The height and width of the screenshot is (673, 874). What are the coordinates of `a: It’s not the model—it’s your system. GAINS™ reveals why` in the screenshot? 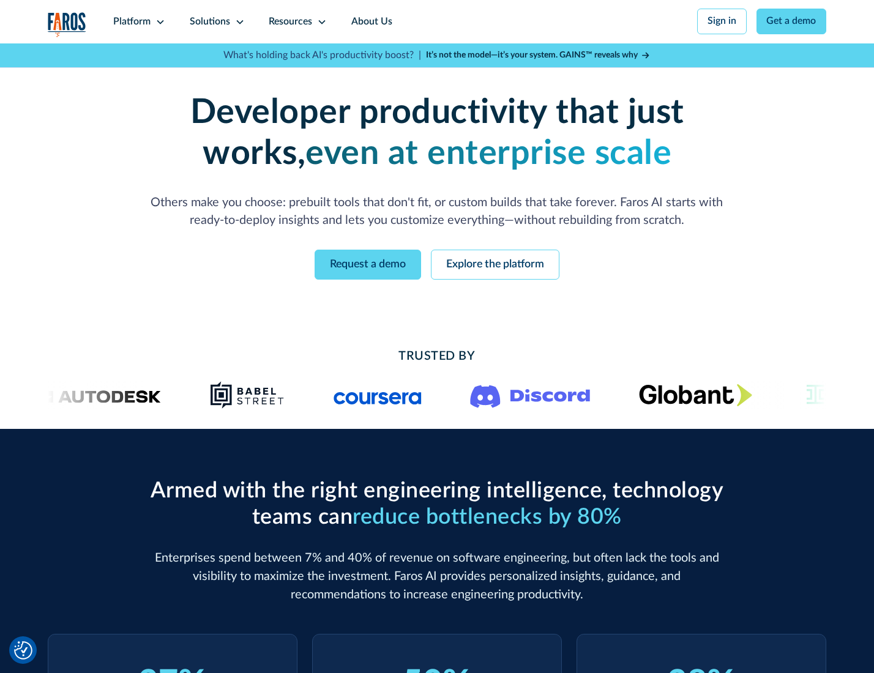 It's located at (539, 55).